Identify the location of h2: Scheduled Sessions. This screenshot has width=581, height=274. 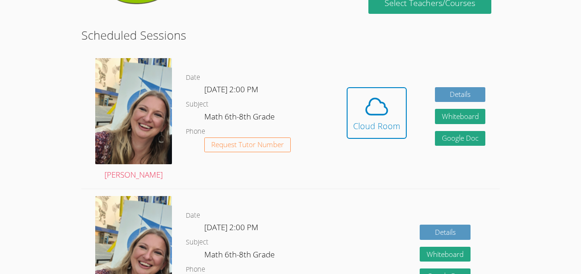
(290, 35).